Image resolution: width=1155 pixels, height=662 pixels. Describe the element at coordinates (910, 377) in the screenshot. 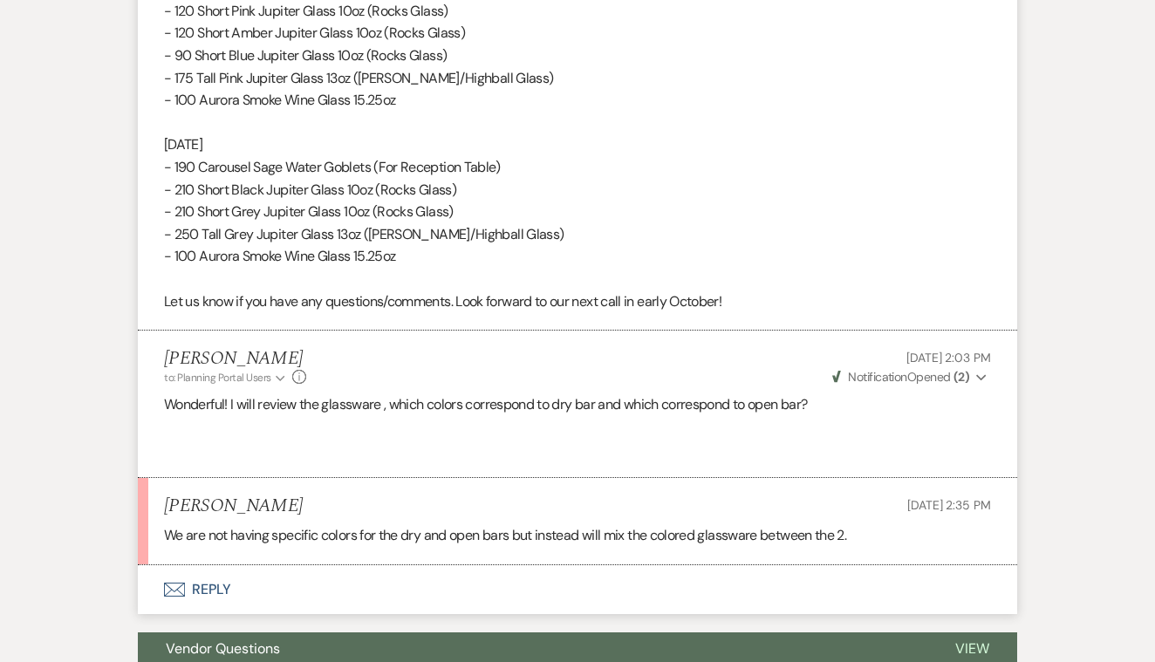

I see `button: NotificationOpened (2)` at that location.